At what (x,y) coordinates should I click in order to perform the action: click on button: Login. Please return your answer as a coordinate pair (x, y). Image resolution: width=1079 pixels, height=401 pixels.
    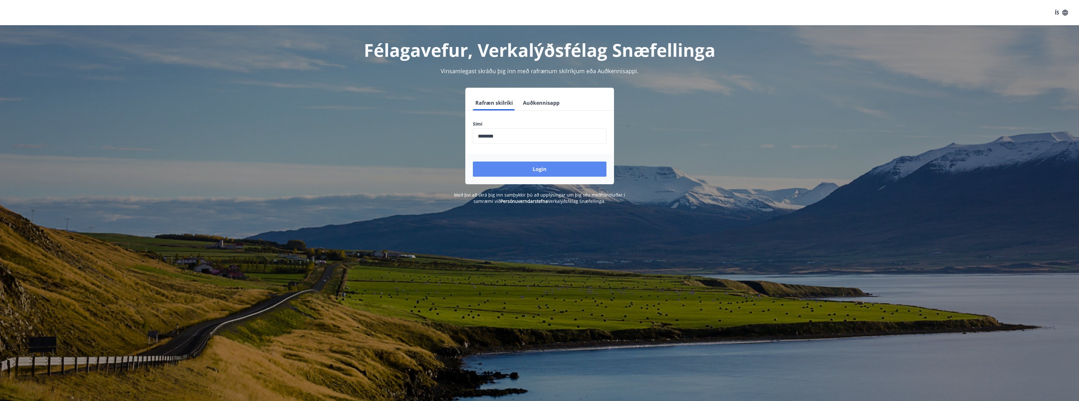
    Looking at the image, I should click on (540, 169).